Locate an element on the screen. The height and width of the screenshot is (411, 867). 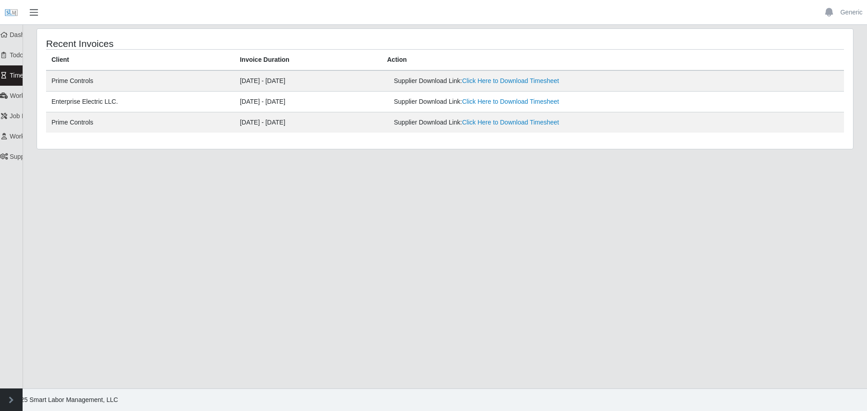
span: Workers is located at coordinates (22, 136).